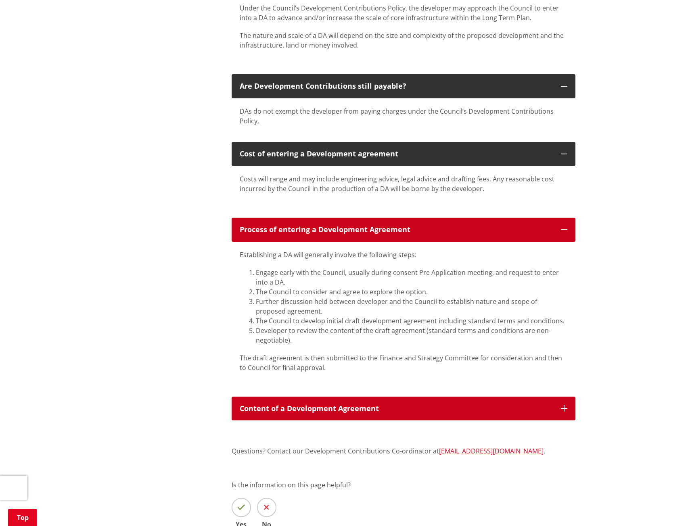 The height and width of the screenshot is (526, 688). Describe the element at coordinates (396, 154) in the screenshot. I see `h3: Cost of entering a Development agreement` at that location.